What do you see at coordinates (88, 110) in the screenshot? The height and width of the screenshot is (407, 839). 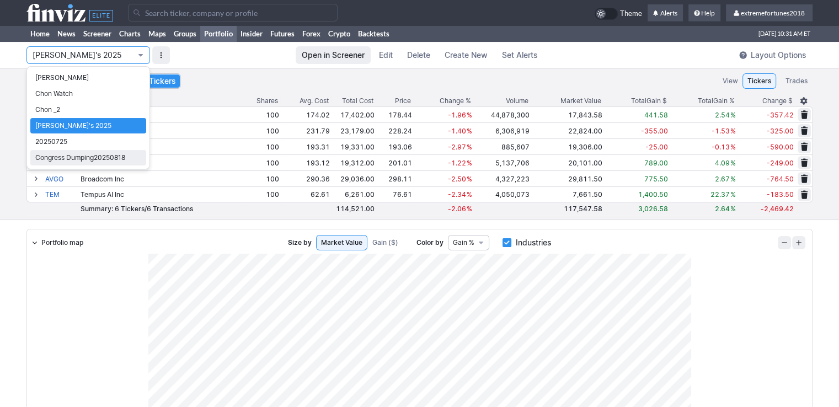 I see `span: Chon _2` at bounding box center [88, 110].